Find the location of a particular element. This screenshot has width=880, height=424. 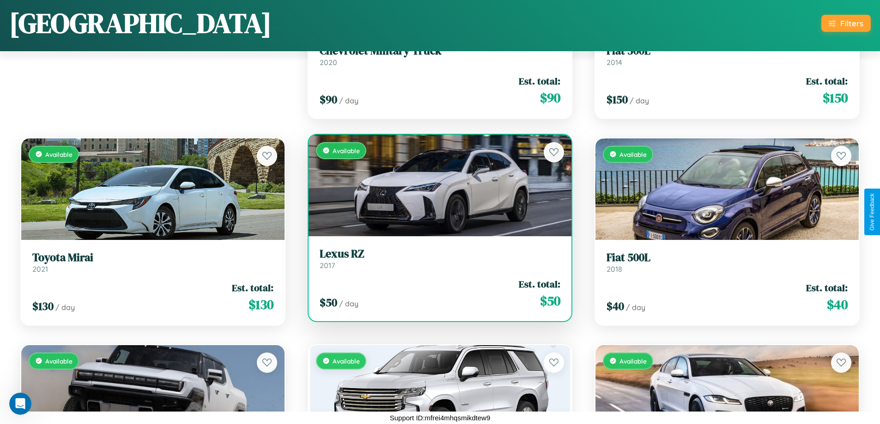

a: Toyota Mirai2021 is located at coordinates (153, 262).